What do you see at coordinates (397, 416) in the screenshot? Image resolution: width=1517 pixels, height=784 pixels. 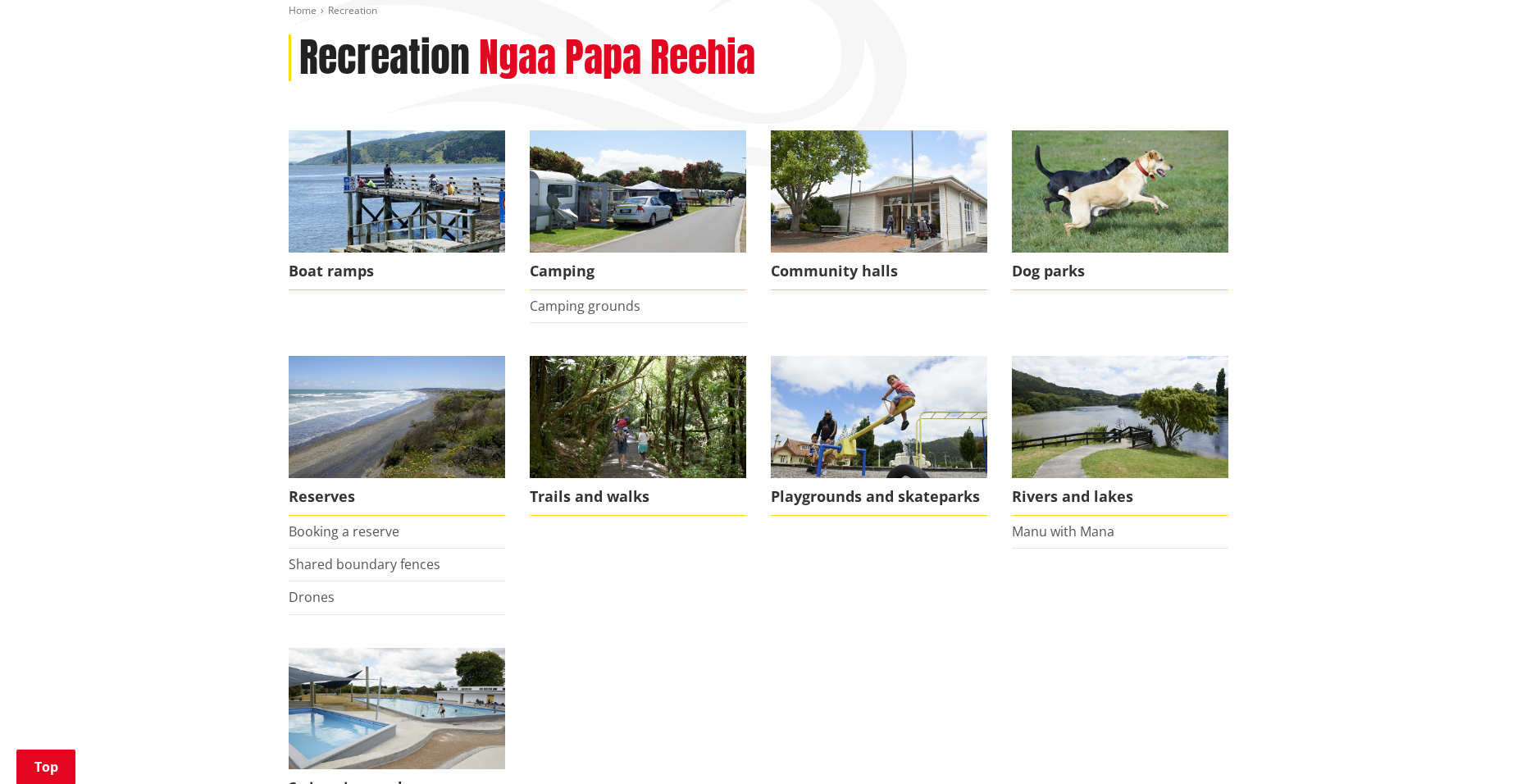 I see `img: Port Waikato coastal reserve` at bounding box center [397, 416].